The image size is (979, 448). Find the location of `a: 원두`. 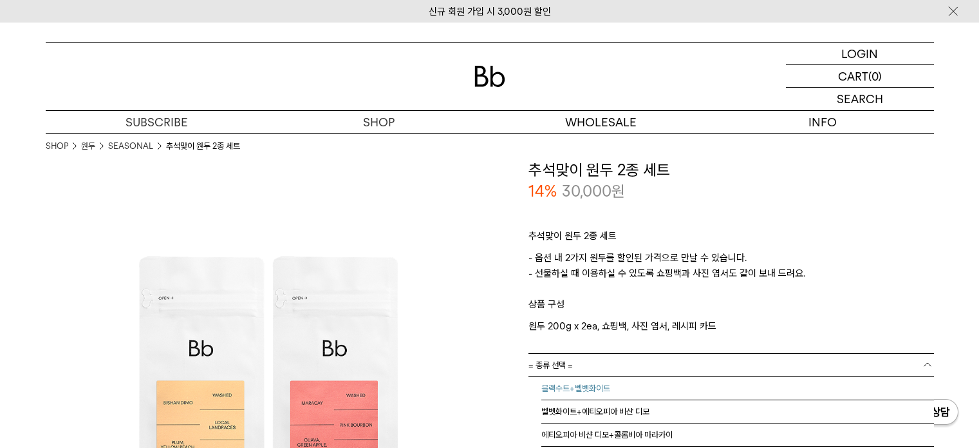

a: 원두 is located at coordinates (88, 146).